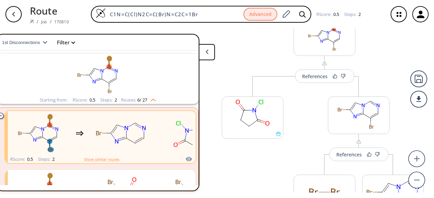  What do you see at coordinates (138, 100) in the screenshot?
I see `div: Routes:` at bounding box center [138, 100].